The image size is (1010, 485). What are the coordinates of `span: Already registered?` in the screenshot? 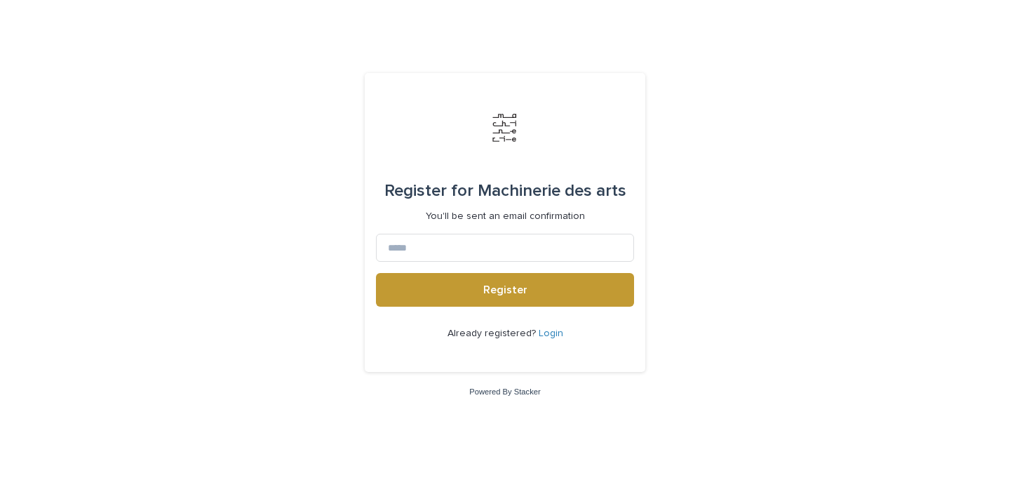 It's located at (493, 333).